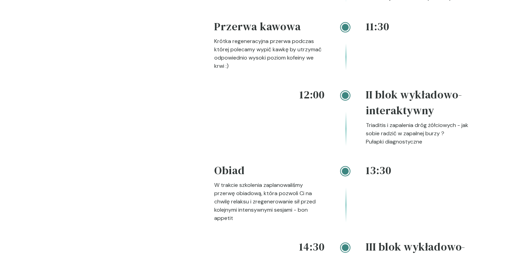  What do you see at coordinates (421, 170) in the screenshot?
I see `h4: 13:30` at bounding box center [421, 170].